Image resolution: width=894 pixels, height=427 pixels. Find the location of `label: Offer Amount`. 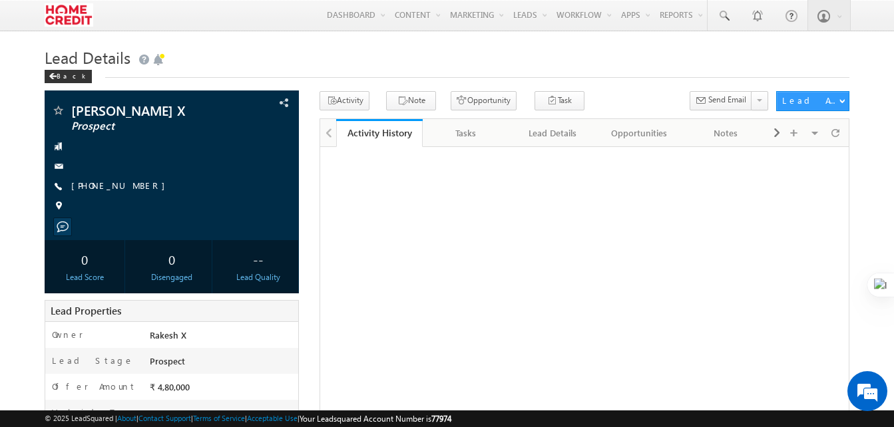

label: Offer Amount is located at coordinates (94, 387).